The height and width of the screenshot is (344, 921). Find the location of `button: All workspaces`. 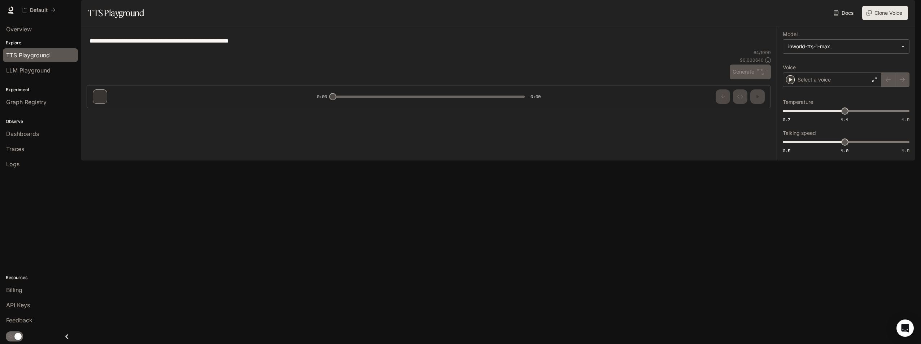

button: All workspaces is located at coordinates (39, 10).